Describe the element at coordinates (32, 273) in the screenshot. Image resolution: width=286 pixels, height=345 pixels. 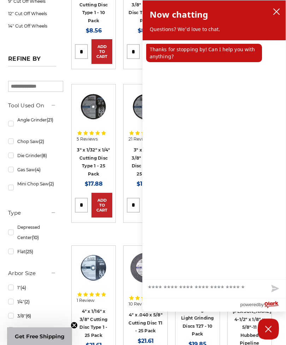
I see `h5: Arbor Size` at that location.